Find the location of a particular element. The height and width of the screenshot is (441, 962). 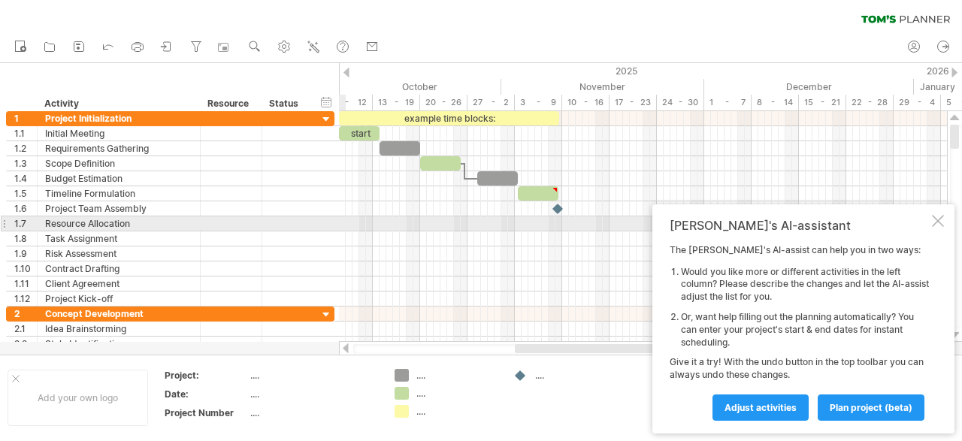

div: Project Team Assembly is located at coordinates (119, 208).